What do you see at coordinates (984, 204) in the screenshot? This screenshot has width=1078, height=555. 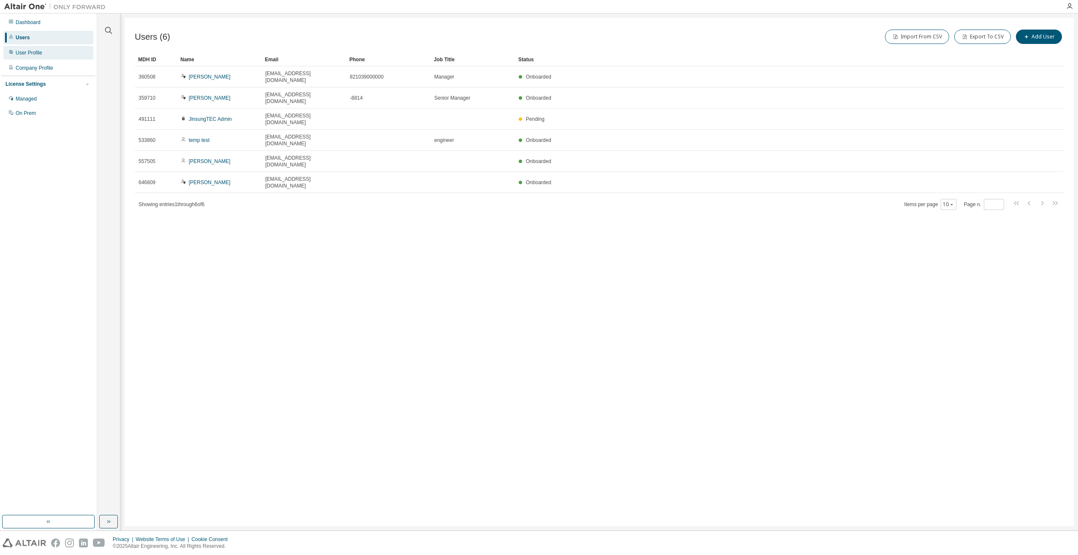 I see `span: Page n.` at bounding box center [984, 204].